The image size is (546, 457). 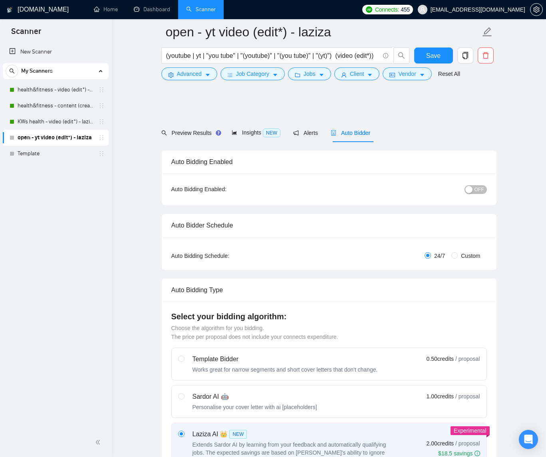 What do you see at coordinates (152, 9) in the screenshot?
I see `a: dashboardDashboard` at bounding box center [152, 9].